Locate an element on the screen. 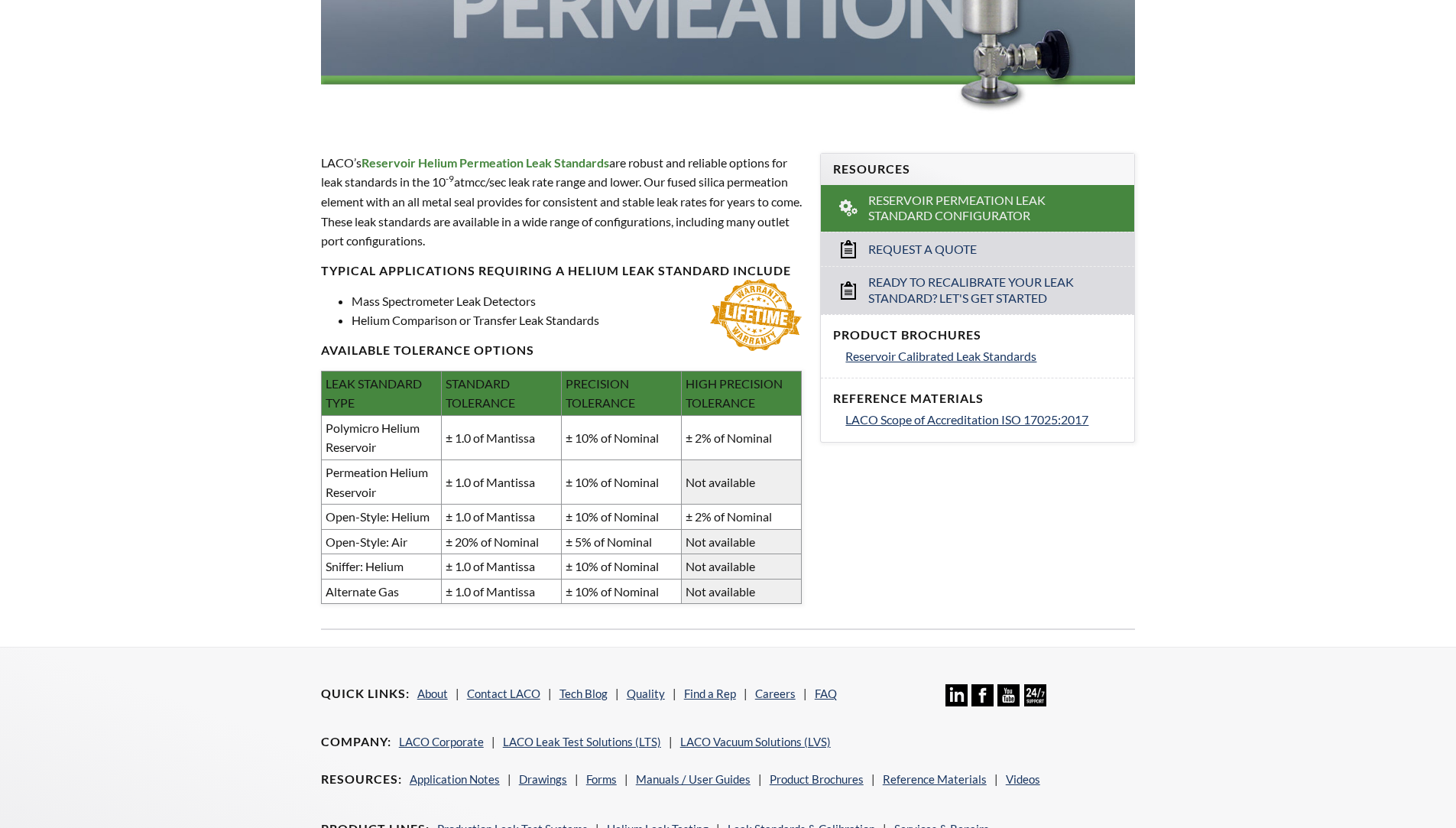 This screenshot has height=828, width=1456. a: Reservoir Permeation Leak Standard Configurator is located at coordinates (977, 208).